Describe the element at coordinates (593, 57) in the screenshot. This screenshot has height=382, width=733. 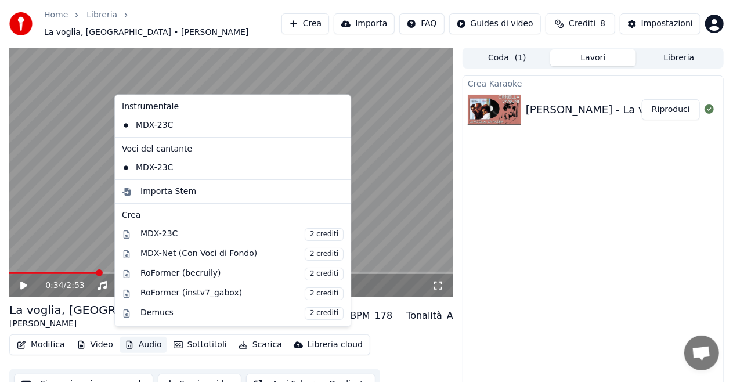
I see `button: Lavori` at that location.